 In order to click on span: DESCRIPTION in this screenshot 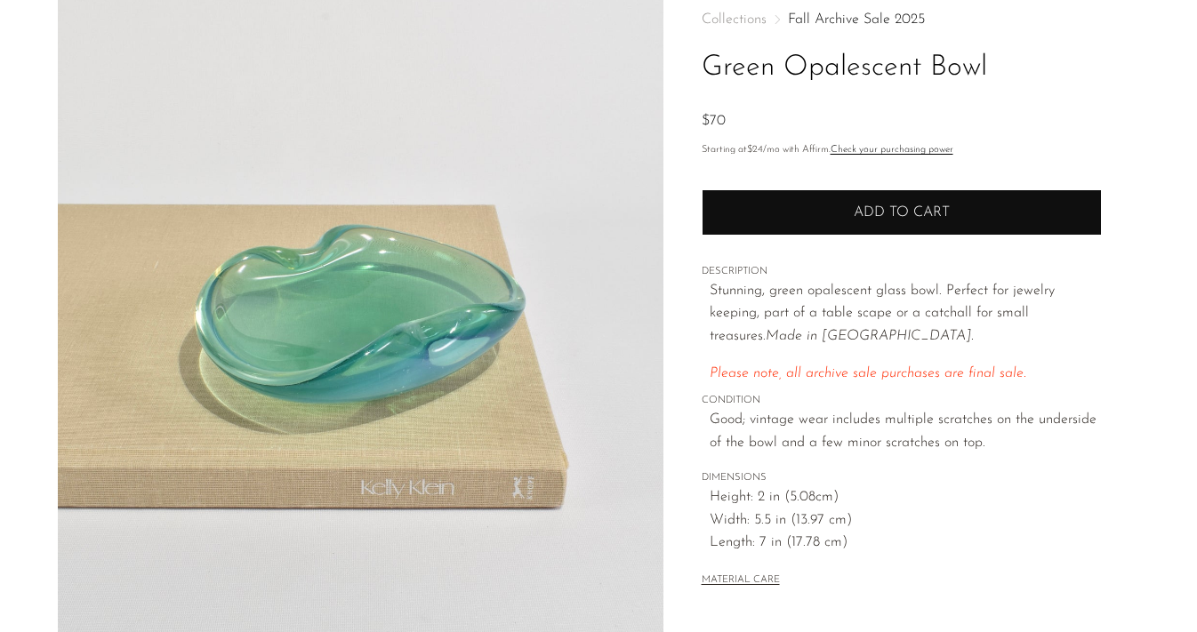, I will do `click(902, 272)`.